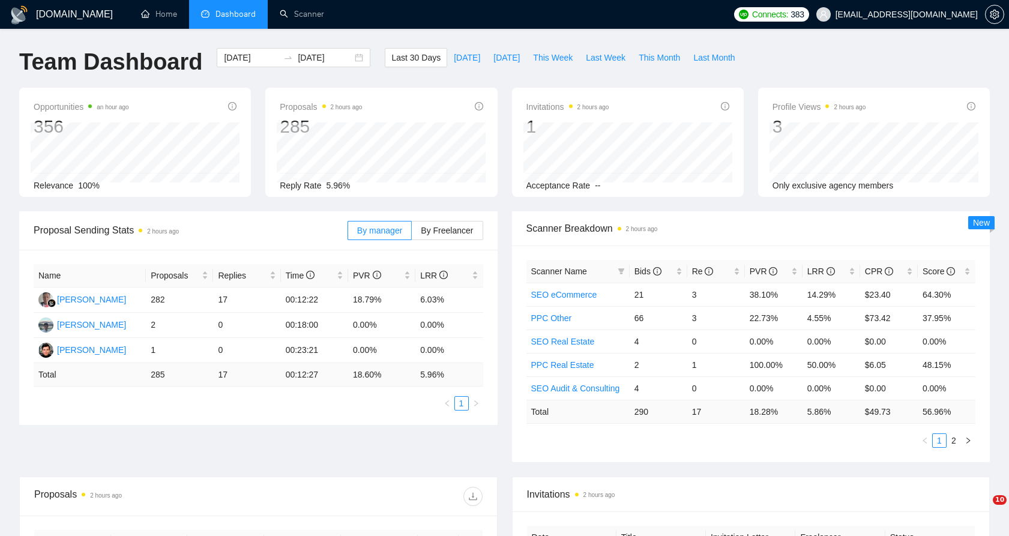 The width and height of the screenshot is (1009, 536). I want to click on td: 100.00%, so click(773, 364).